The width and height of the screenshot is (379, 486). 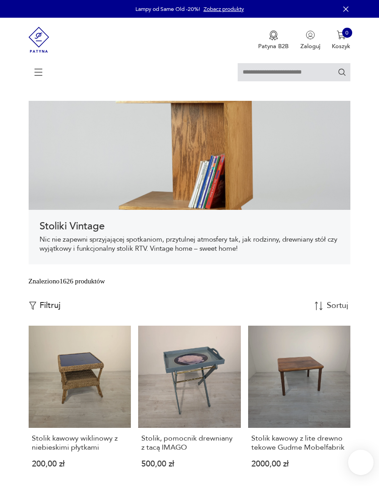 What do you see at coordinates (67, 281) in the screenshot?
I see `div: Znaleziono 1626 produktów` at bounding box center [67, 281].